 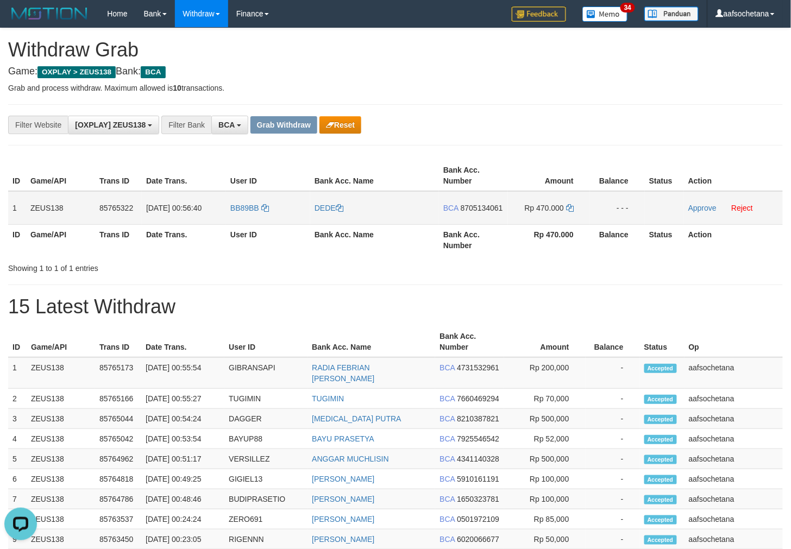 What do you see at coordinates (742, 208) in the screenshot?
I see `a: Reject` at bounding box center [742, 208].